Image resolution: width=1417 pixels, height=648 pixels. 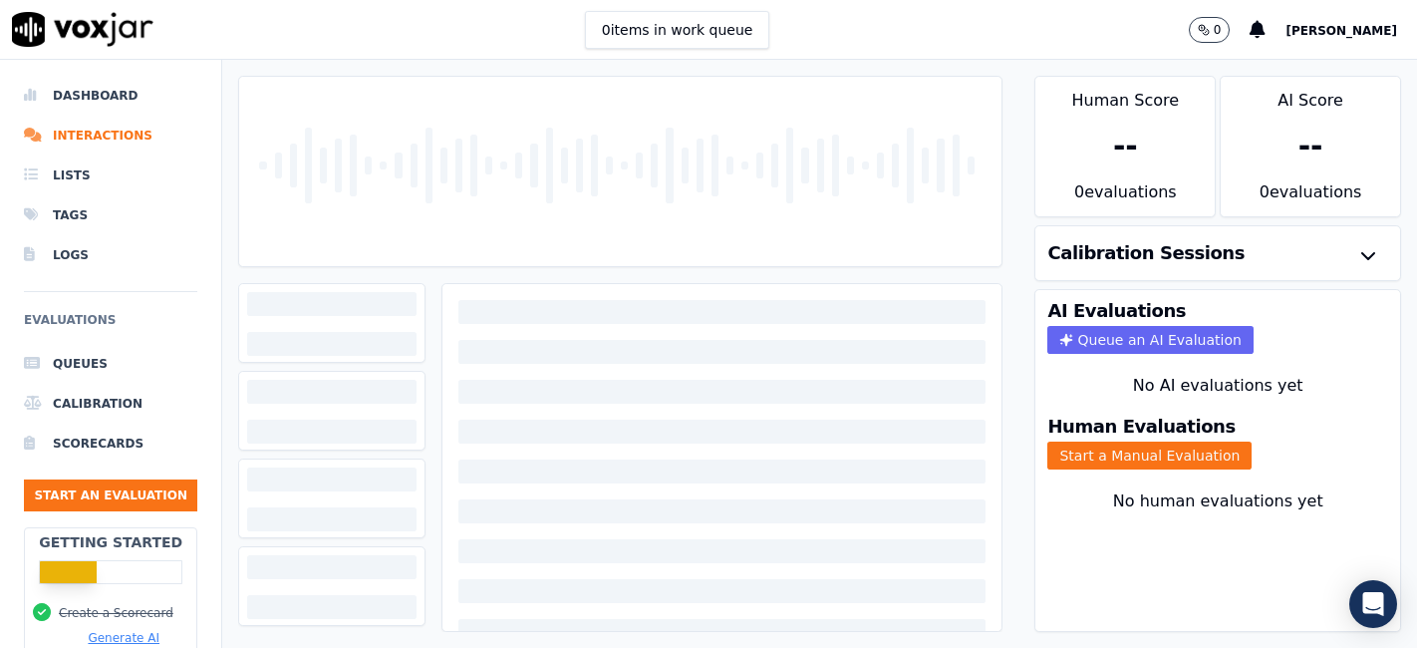 What do you see at coordinates (111, 215) in the screenshot?
I see `li: Tags` at bounding box center [111, 215].